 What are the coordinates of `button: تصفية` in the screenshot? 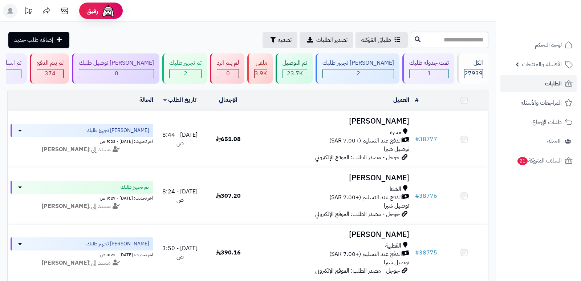 It's located at (280, 40).